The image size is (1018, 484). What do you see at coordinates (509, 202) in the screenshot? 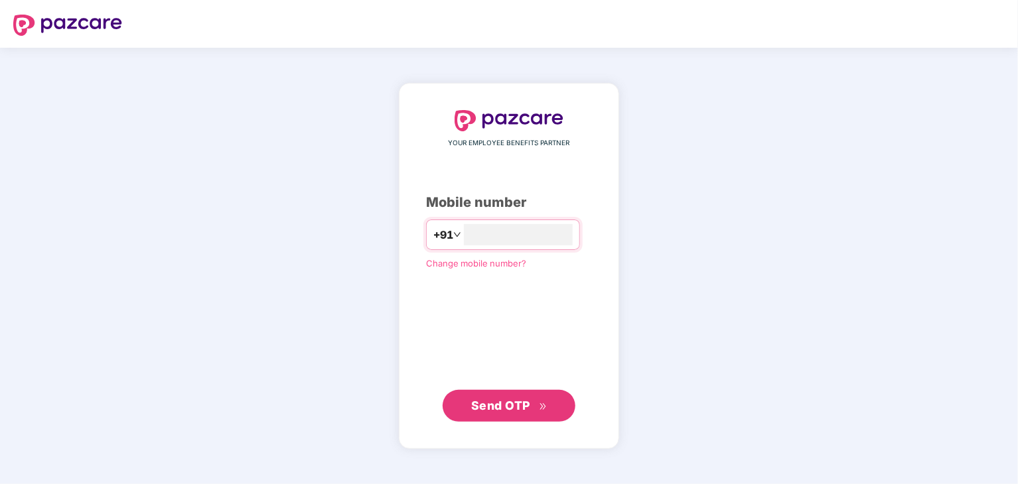
I see `div: Mobile number` at bounding box center [509, 202].